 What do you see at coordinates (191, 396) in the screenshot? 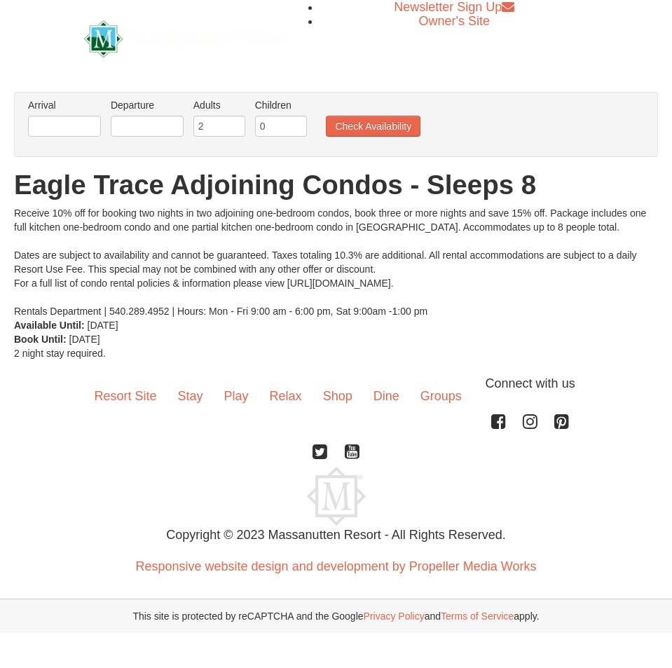
I see `a: Stay` at bounding box center [191, 396].